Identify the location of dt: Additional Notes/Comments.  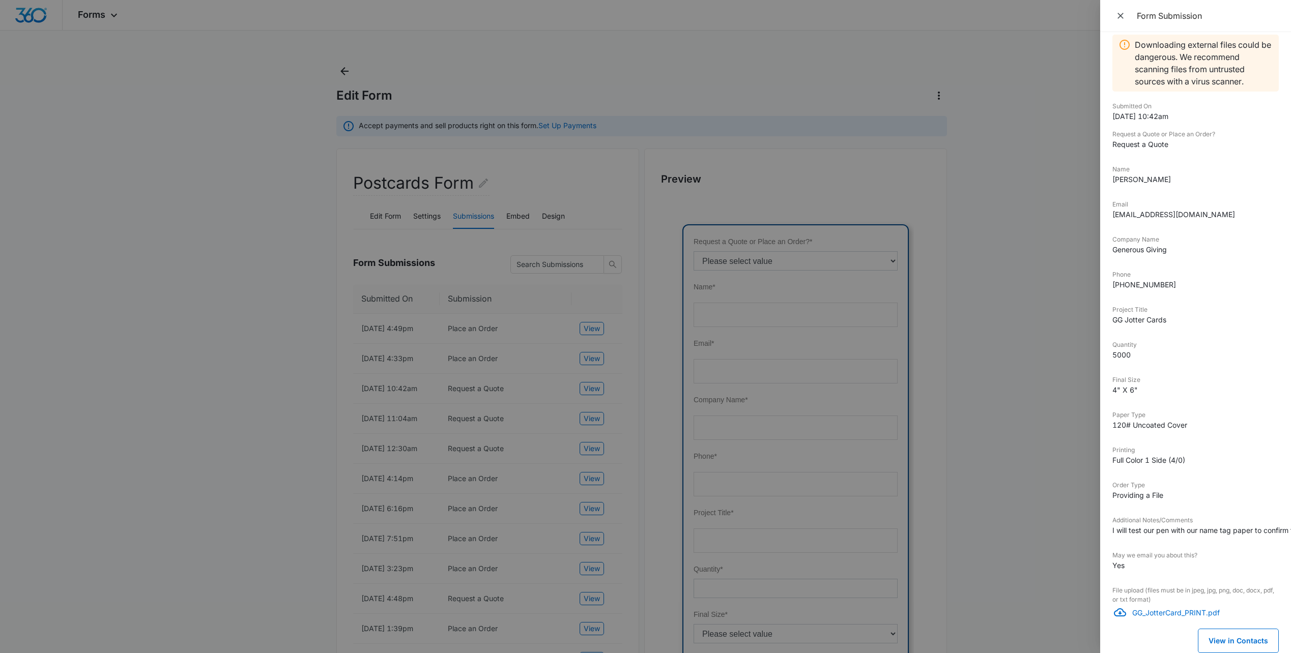
(1195, 521).